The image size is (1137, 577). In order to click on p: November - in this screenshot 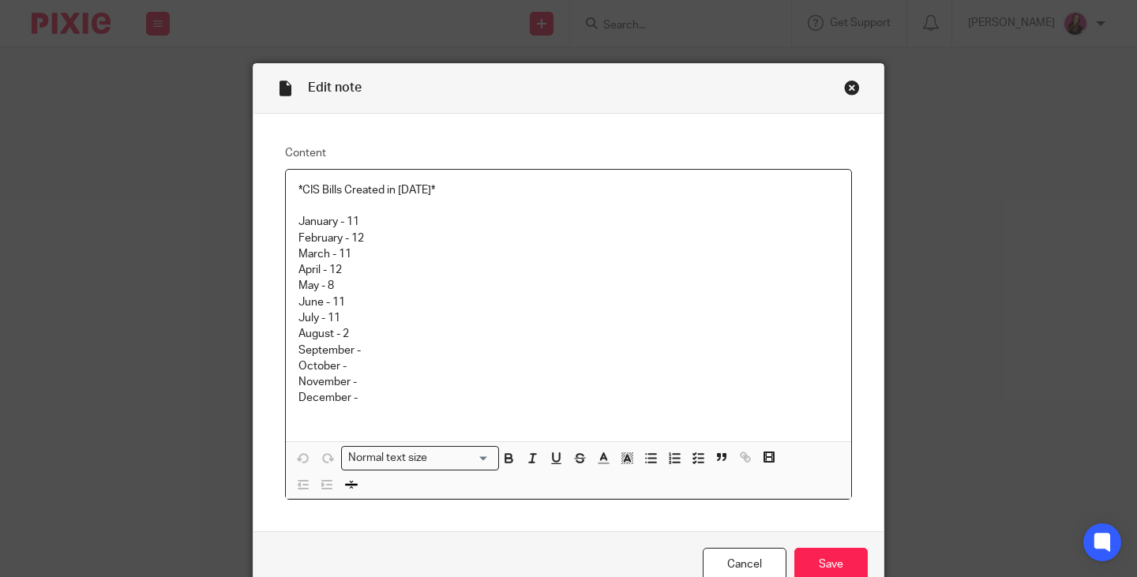, I will do `click(569, 382)`.